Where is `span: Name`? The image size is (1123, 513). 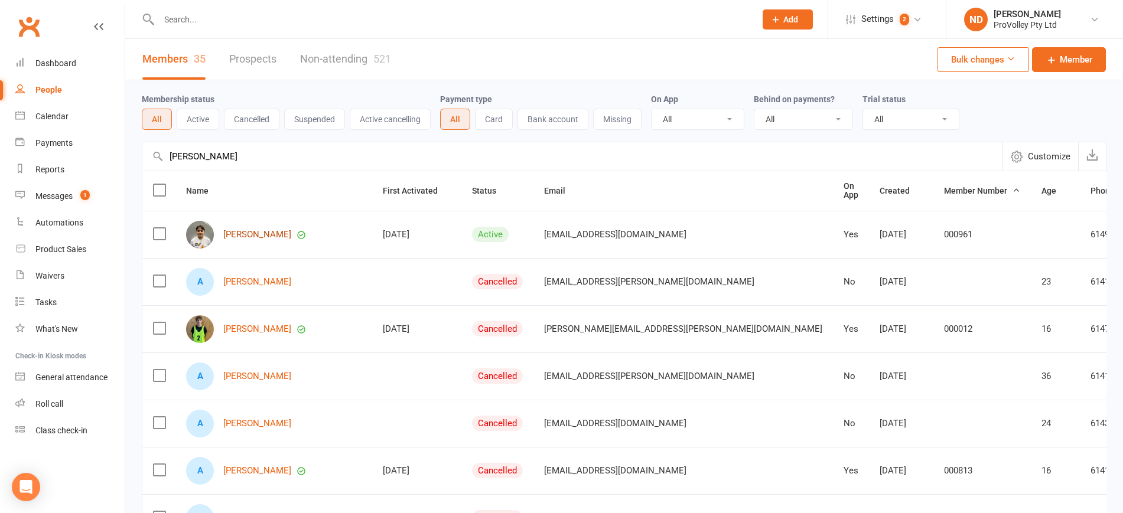
span: Name is located at coordinates (204, 191).